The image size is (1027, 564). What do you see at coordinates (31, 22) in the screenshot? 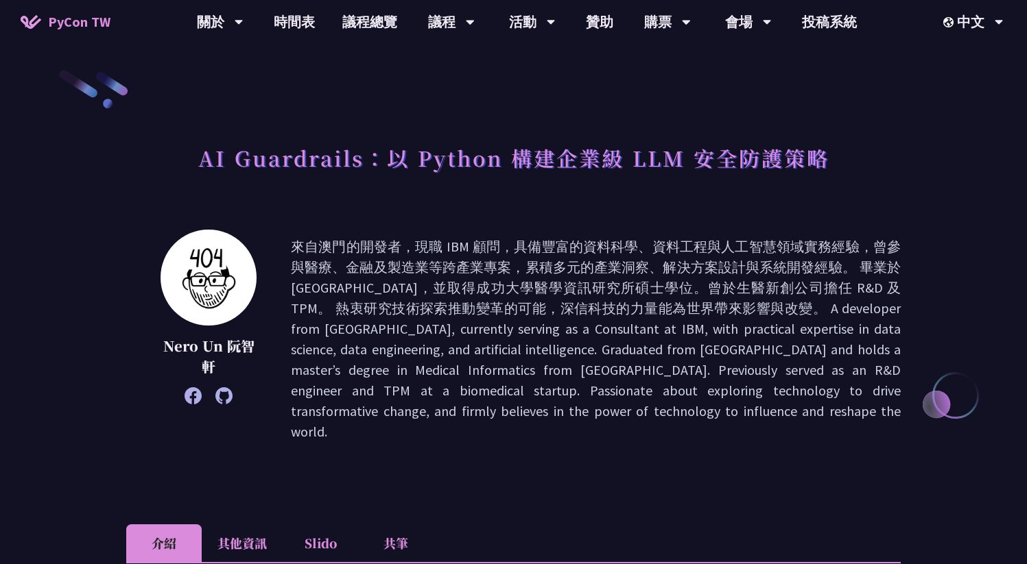
I see `img: Home icon of PyCon TW 2025` at bounding box center [31, 22].